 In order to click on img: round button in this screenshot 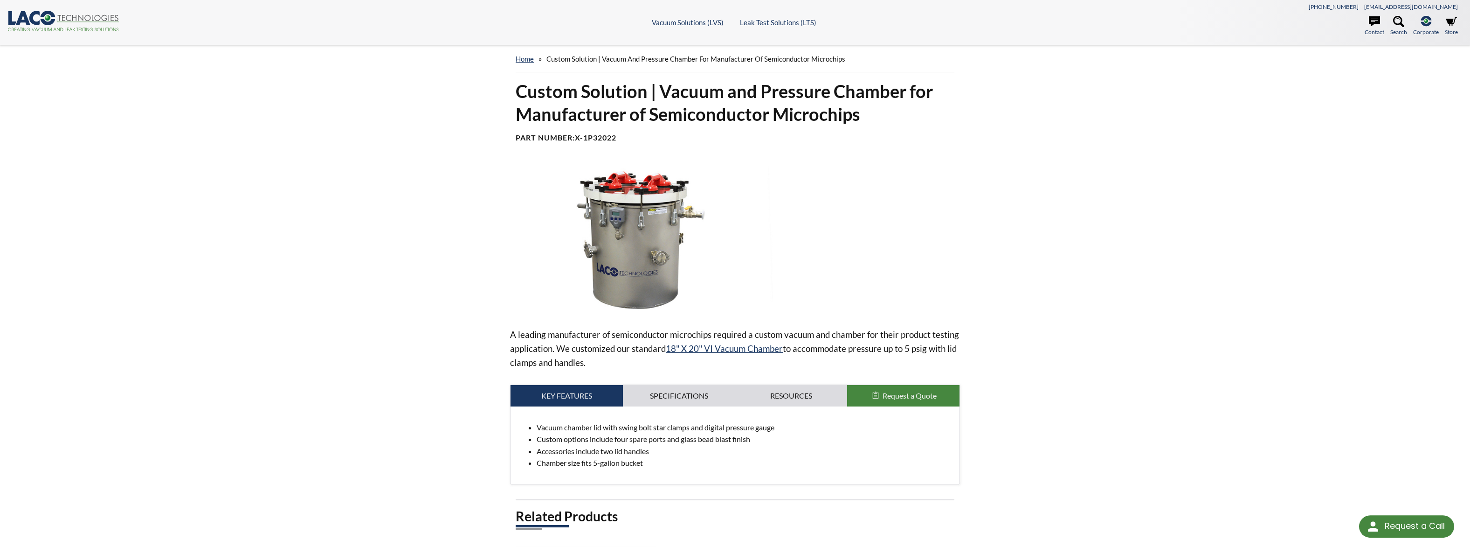, I will do `click(1373, 526)`.